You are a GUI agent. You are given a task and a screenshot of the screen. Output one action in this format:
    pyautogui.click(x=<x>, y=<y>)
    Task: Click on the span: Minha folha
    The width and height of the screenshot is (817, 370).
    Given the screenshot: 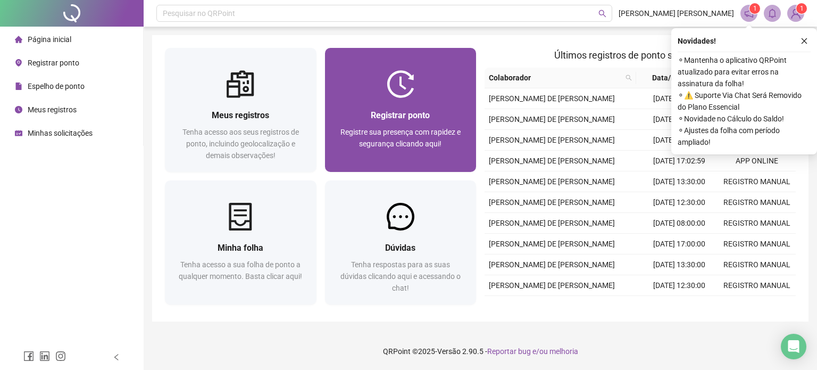 What is the action you would take?
    pyautogui.click(x=240, y=247)
    